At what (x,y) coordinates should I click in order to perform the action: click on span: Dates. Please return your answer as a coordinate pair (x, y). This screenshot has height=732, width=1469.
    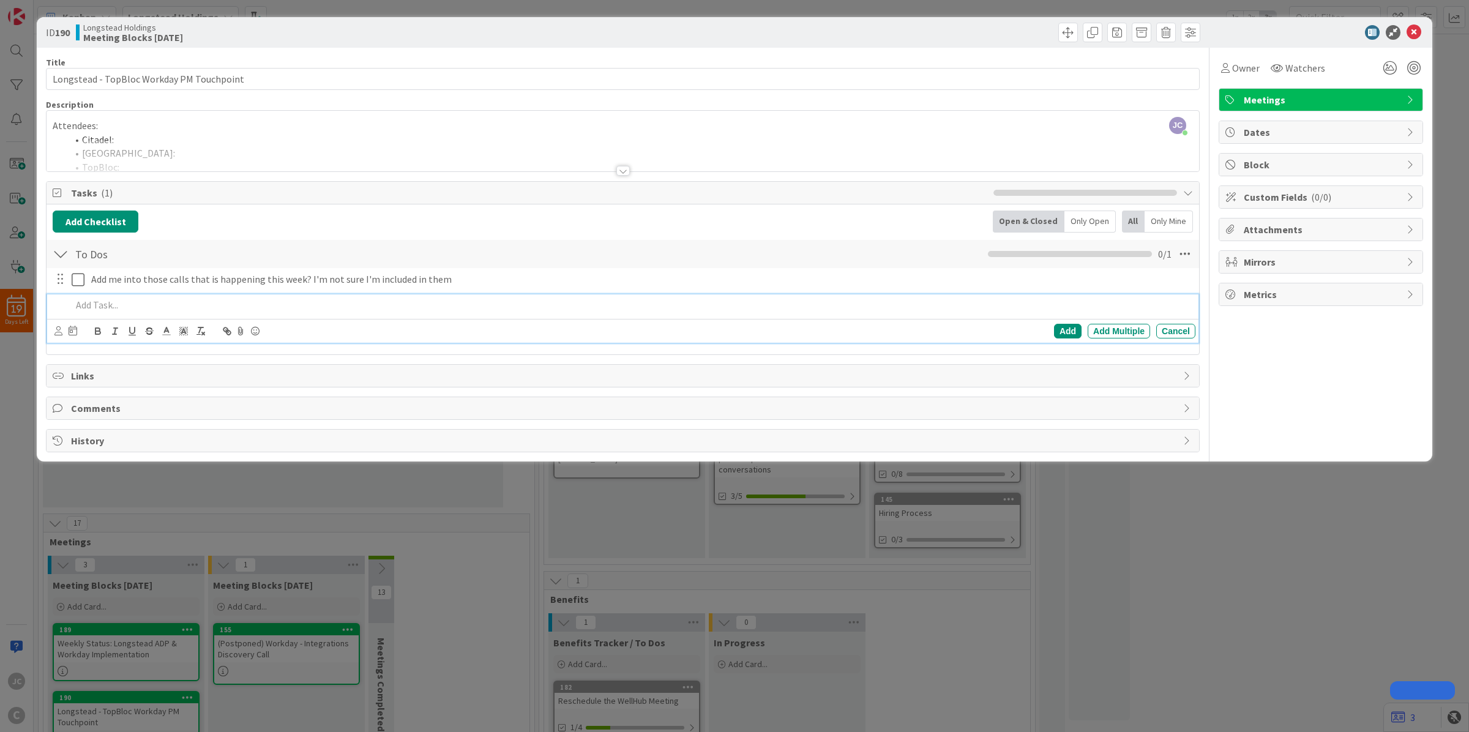
    Looking at the image, I should click on (1323, 132).